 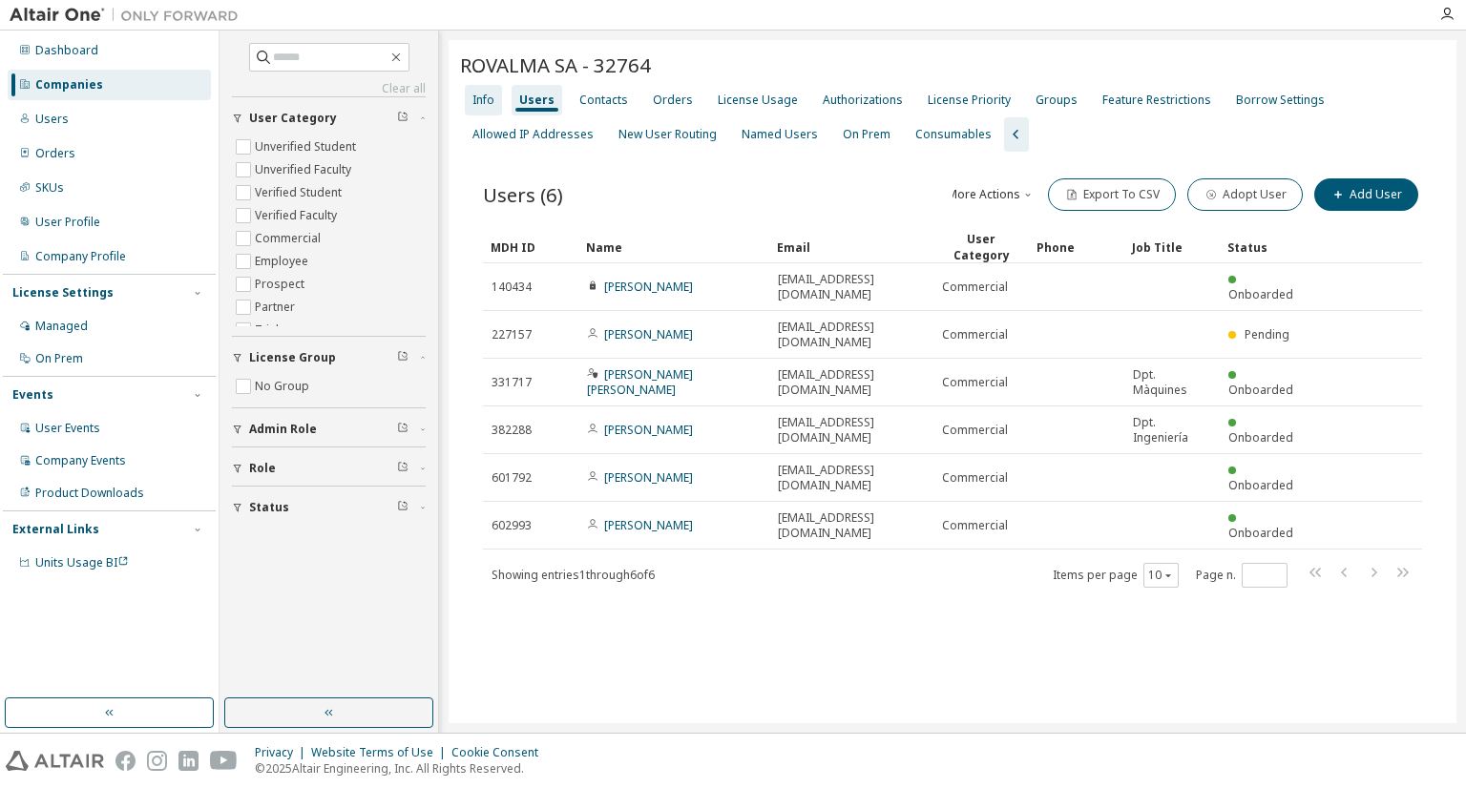 I want to click on div: Name, so click(x=674, y=247).